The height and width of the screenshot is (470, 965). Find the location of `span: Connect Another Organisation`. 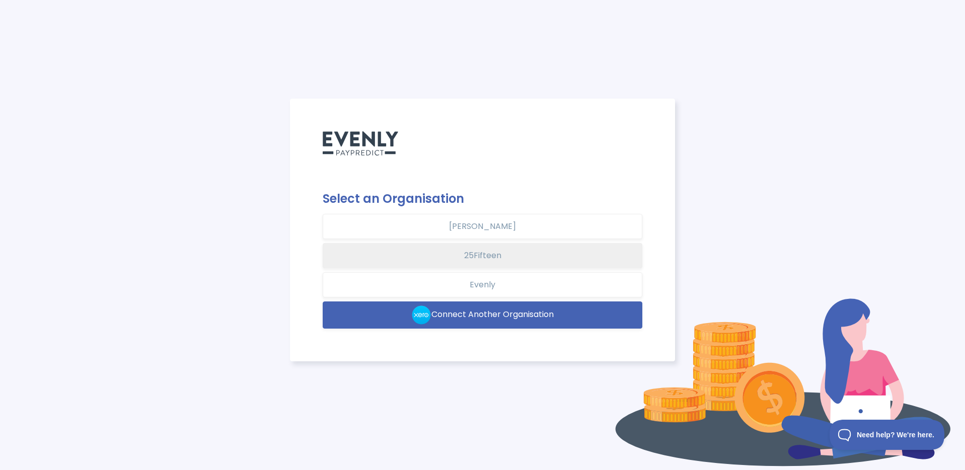

span: Connect Another Organisation is located at coordinates (492, 315).